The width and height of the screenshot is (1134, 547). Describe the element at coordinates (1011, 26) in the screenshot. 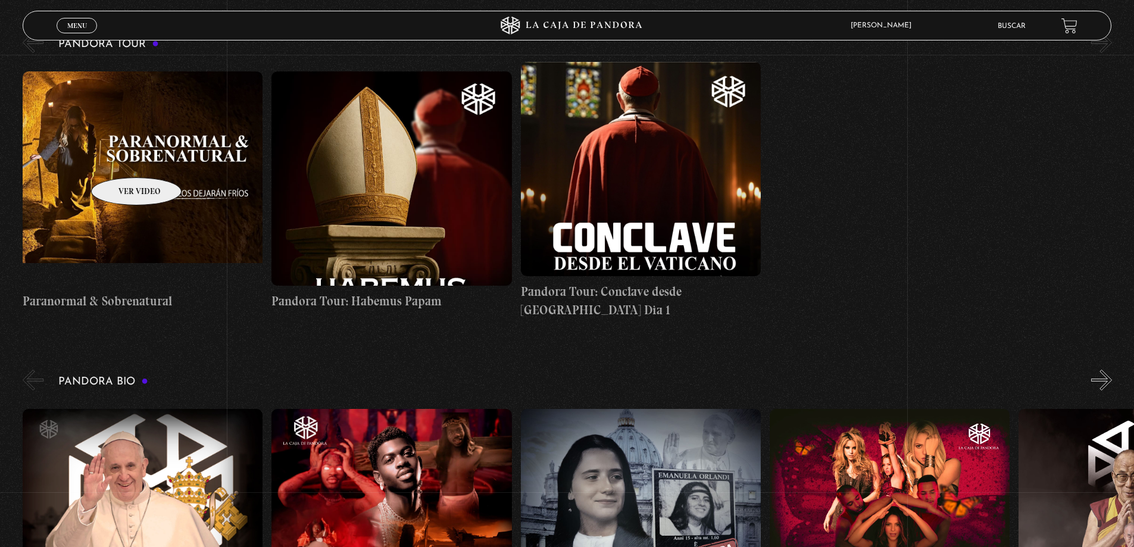

I see `a: Buscar` at that location.